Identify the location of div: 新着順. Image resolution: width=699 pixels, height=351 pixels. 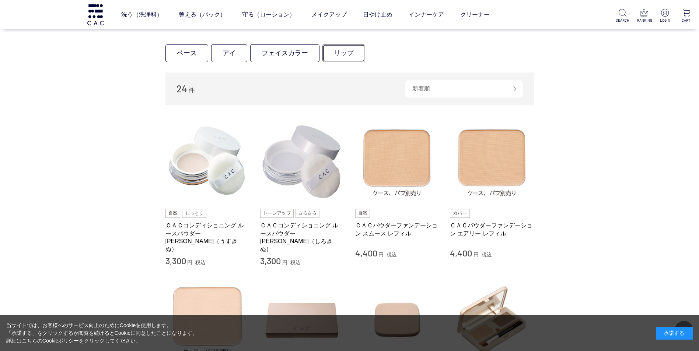
(464, 89).